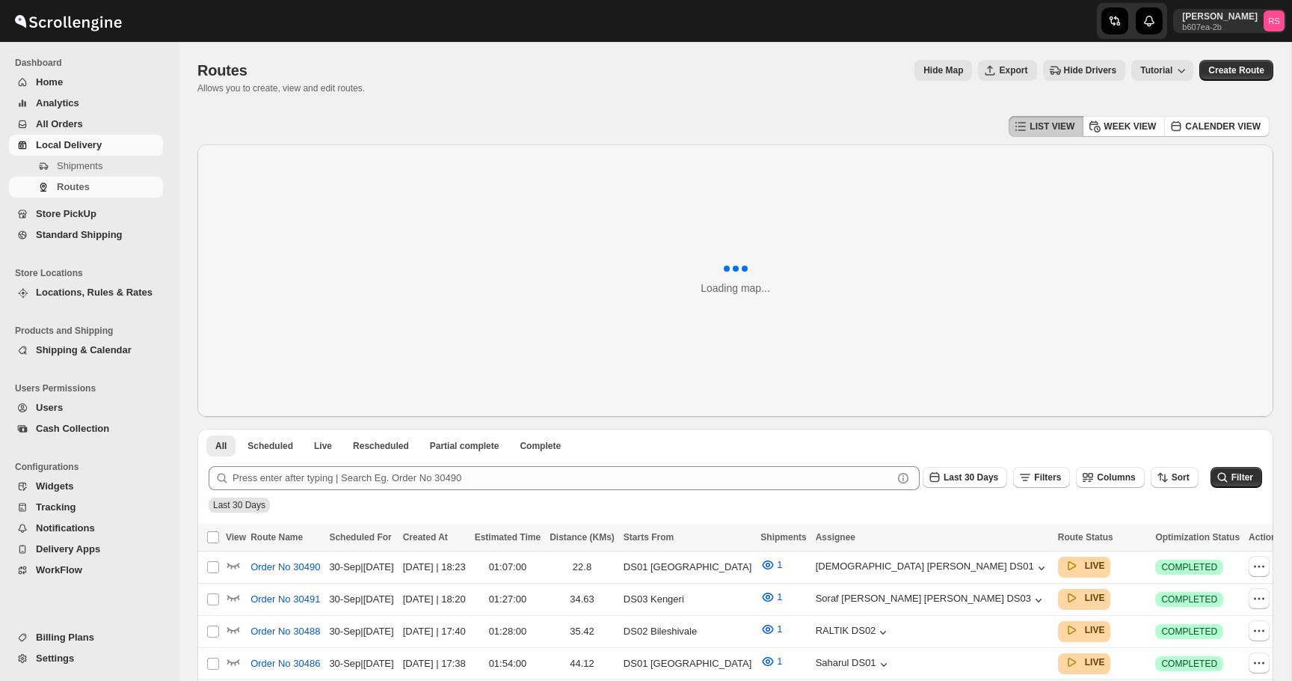 The height and width of the screenshot is (681, 1292). I want to click on div: DS03 Kengeri, so click(687, 599).